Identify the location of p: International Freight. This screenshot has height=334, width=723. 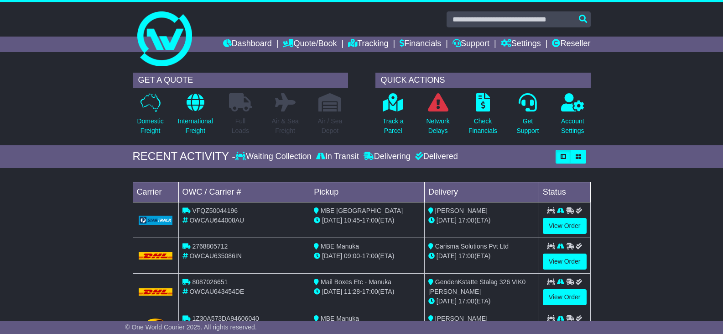
(195, 126).